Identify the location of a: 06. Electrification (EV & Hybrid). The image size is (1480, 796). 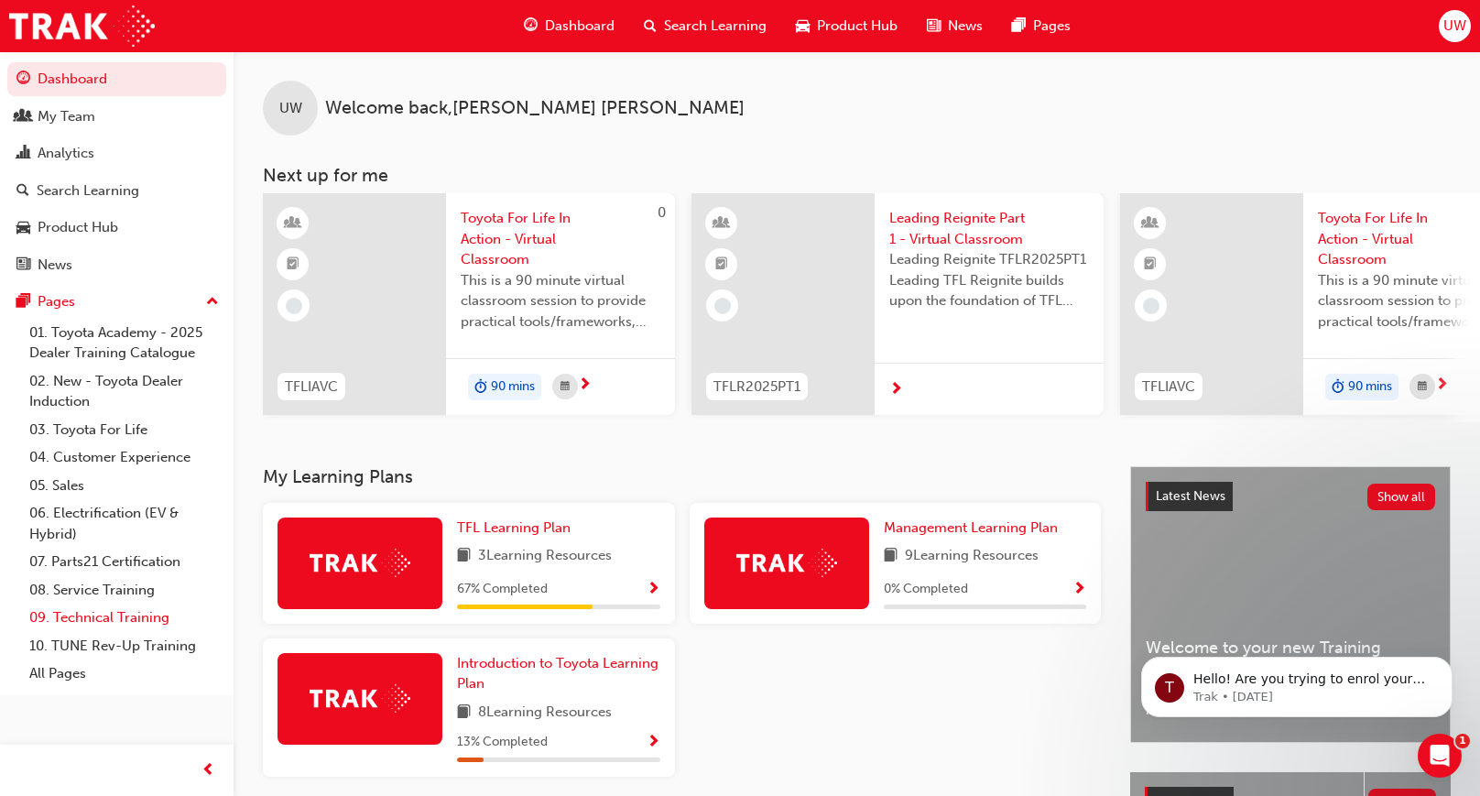
(124, 523).